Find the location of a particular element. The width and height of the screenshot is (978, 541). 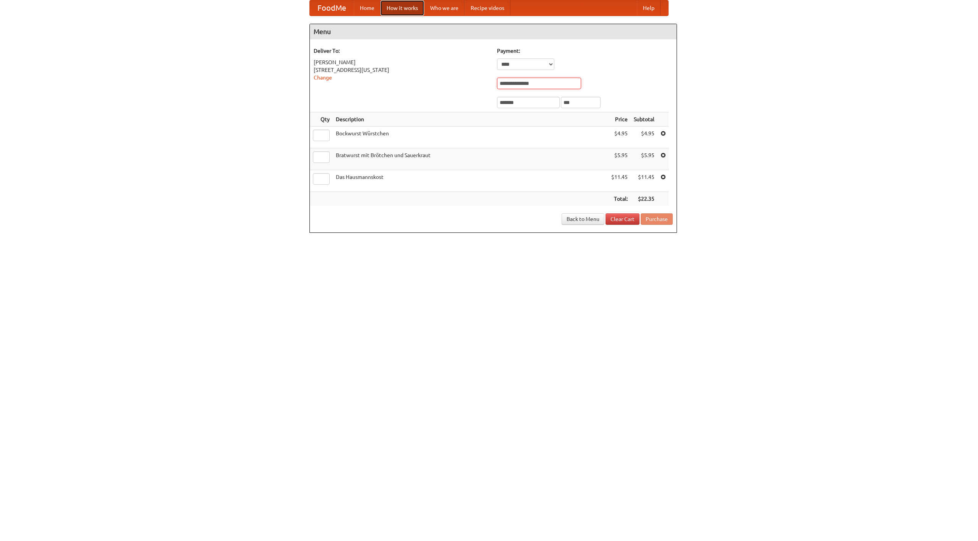

h4: Menu is located at coordinates (493, 32).